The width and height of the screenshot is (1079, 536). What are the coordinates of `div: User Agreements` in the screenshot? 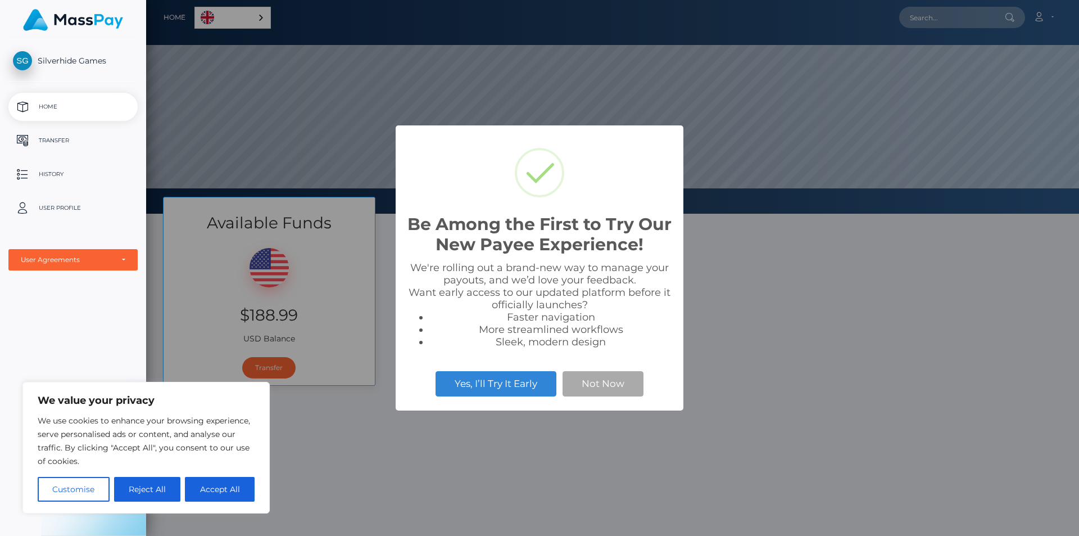 It's located at (67, 260).